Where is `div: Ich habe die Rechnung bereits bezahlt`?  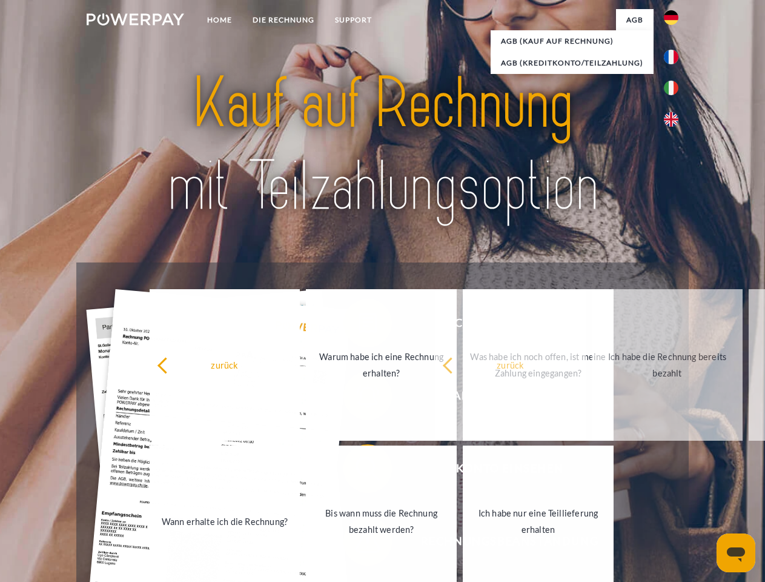
div: Ich habe die Rechnung bereits bezahlt is located at coordinates (667, 365).